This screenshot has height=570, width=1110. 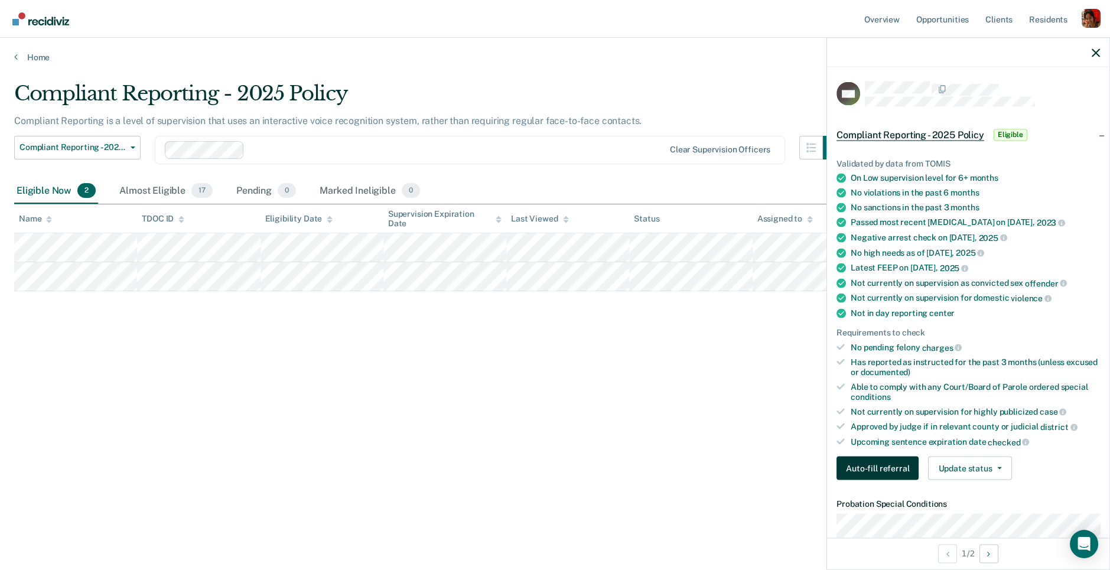 I want to click on div: Not currently on supervision for domestic, so click(x=975, y=298).